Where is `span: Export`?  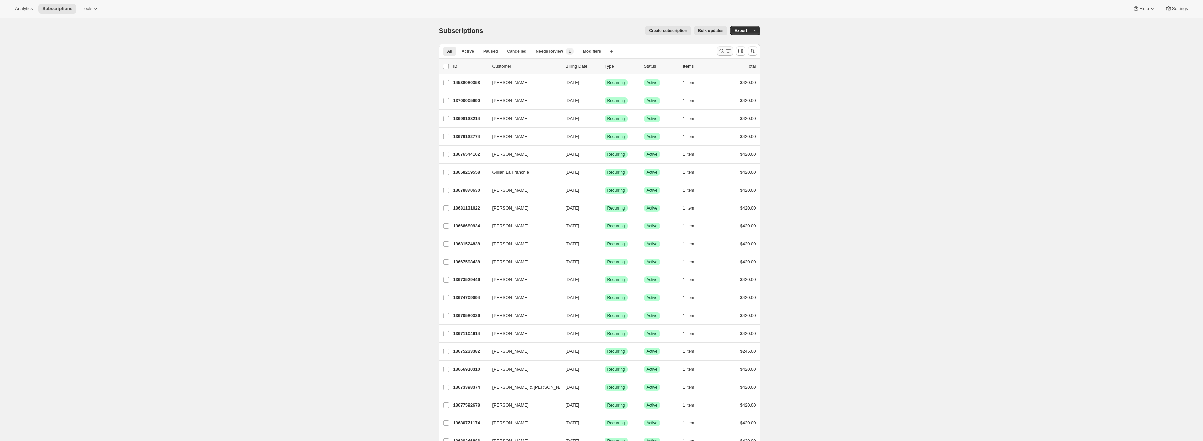 span: Export is located at coordinates (741, 31).